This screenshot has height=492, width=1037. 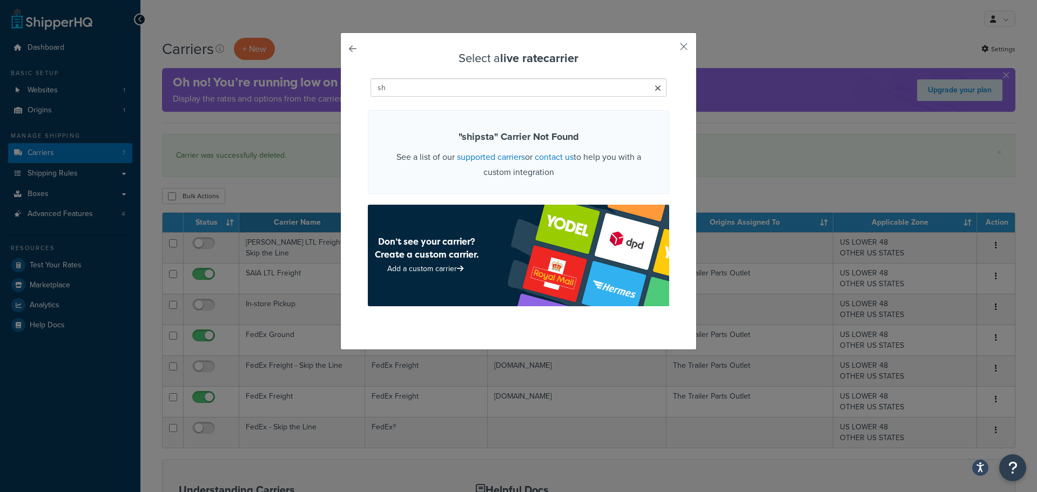 I want to click on h4: " shipsta " Carrier Not Found, so click(x=519, y=137).